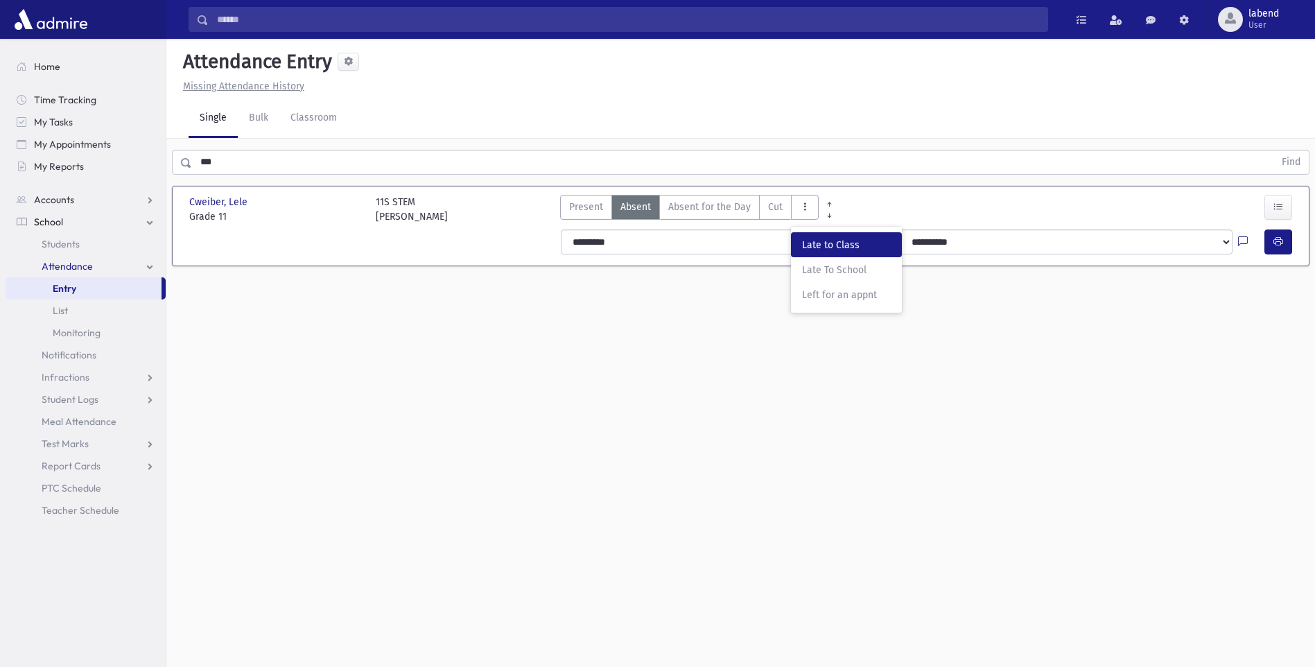 The image size is (1315, 667). Describe the element at coordinates (85, 166) in the screenshot. I see `a: My Reports` at that location.